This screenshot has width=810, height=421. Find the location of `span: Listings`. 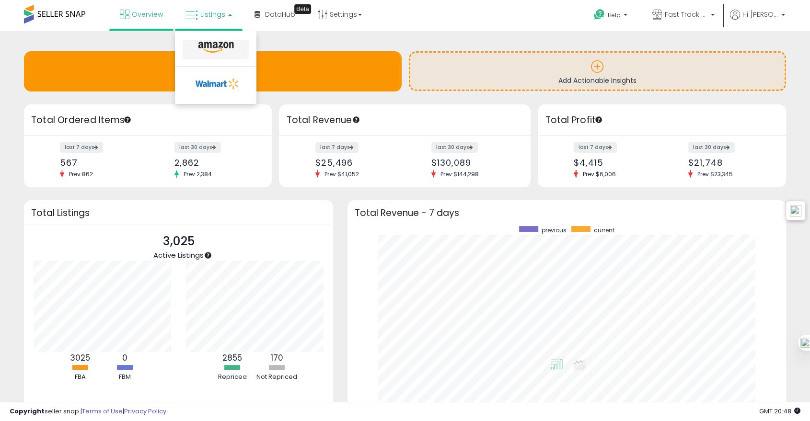

span: Listings is located at coordinates (213, 14).